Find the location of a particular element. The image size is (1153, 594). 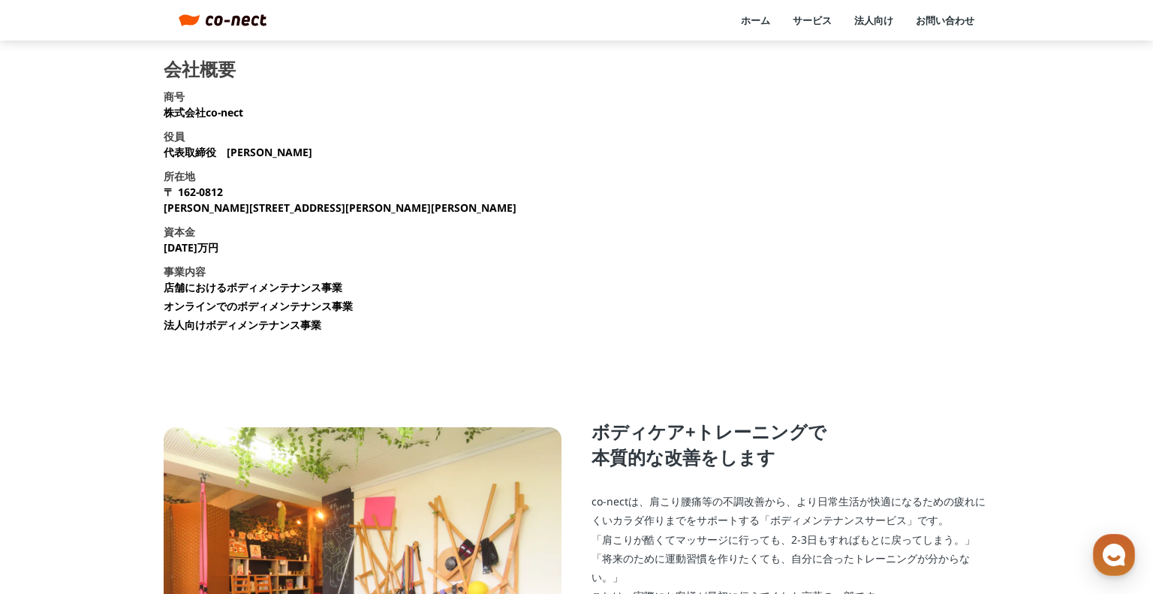

h3: 役員 is located at coordinates (174, 136).